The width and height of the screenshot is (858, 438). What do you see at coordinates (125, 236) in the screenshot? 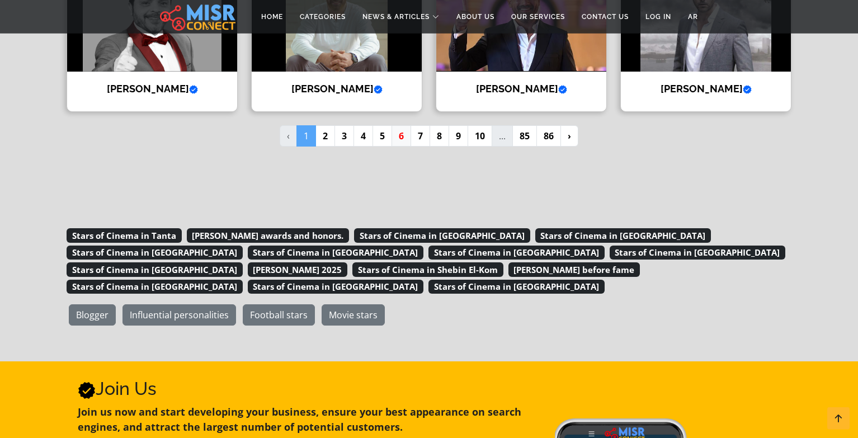
I see `a: Stars of Cinema in Tanta` at bounding box center [125, 236].